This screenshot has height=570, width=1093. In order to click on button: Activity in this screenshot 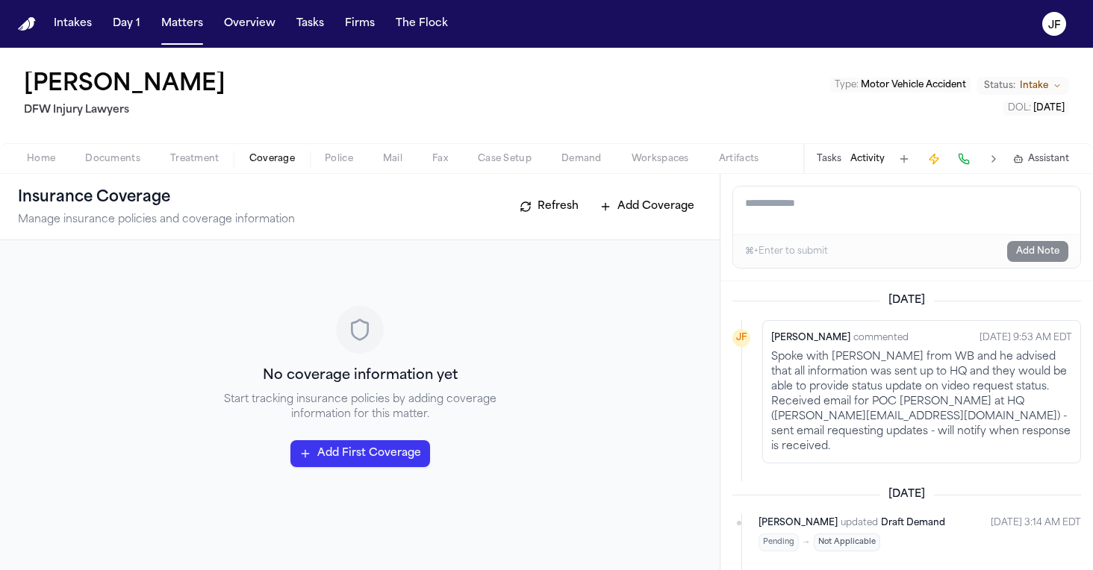, I will do `click(867, 159)`.